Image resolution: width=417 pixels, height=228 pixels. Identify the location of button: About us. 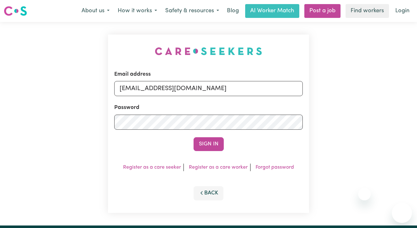
(95, 11).